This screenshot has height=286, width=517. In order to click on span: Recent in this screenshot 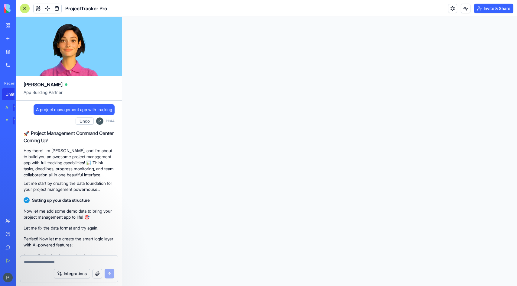, I will do `click(8, 83)`.